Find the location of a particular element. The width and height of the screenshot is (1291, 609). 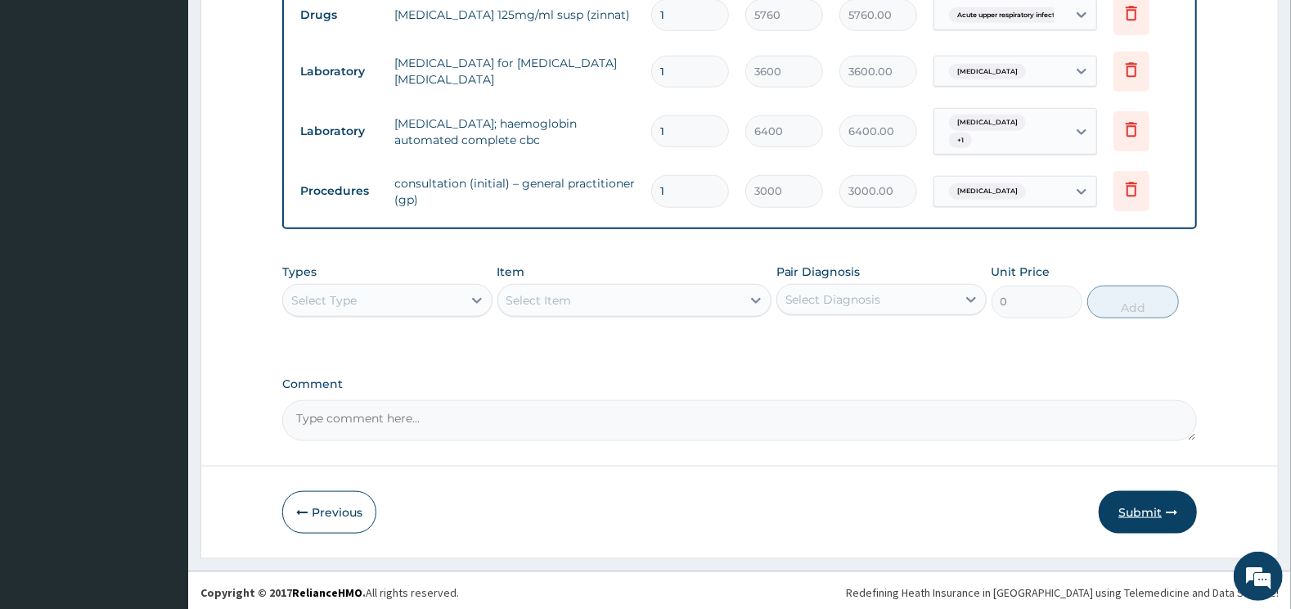

textarea: Type your message and hit 'Enter' is located at coordinates (160, 450).